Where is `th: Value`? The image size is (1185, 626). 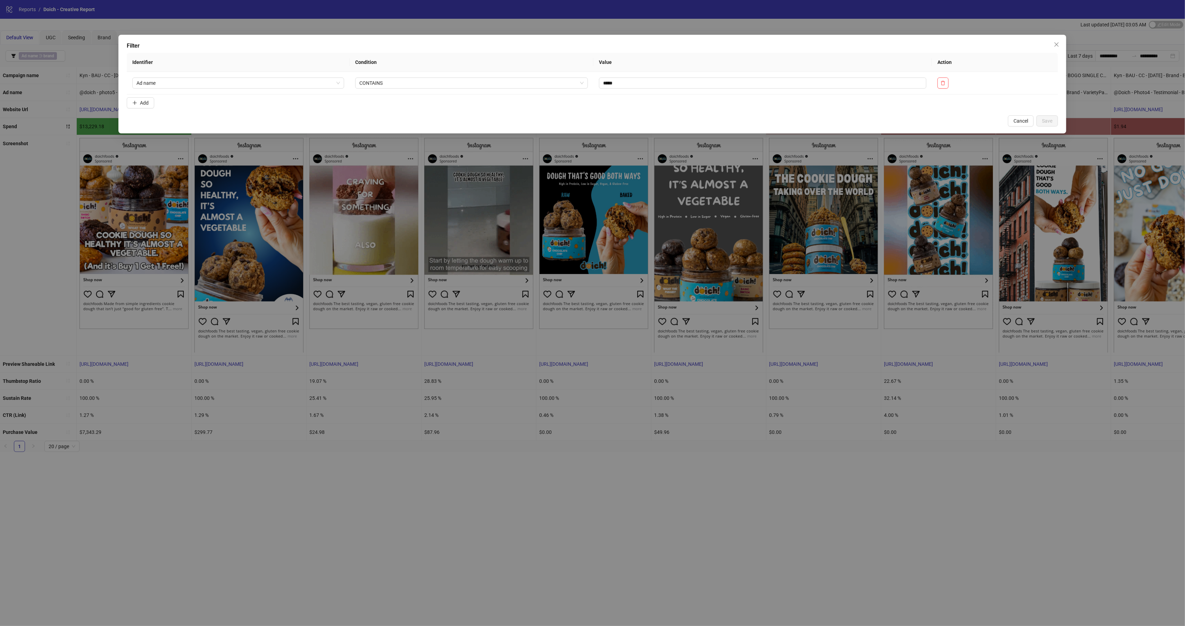
th: Value is located at coordinates (762, 62).